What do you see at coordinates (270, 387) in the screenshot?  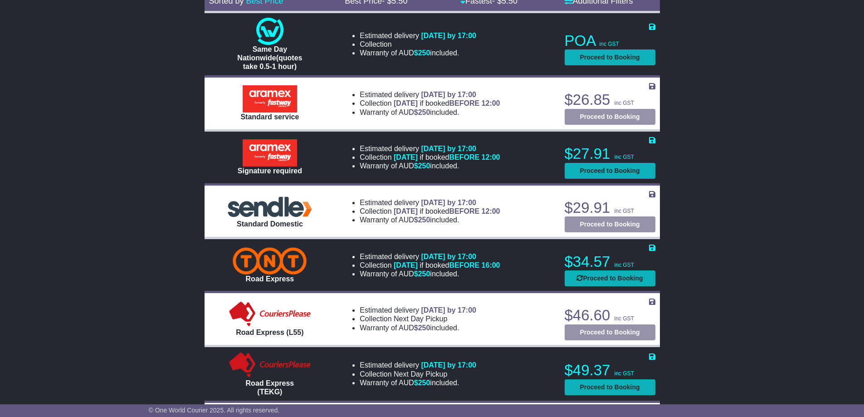 I see `span: Road Express (TEKG)` at bounding box center [270, 387].